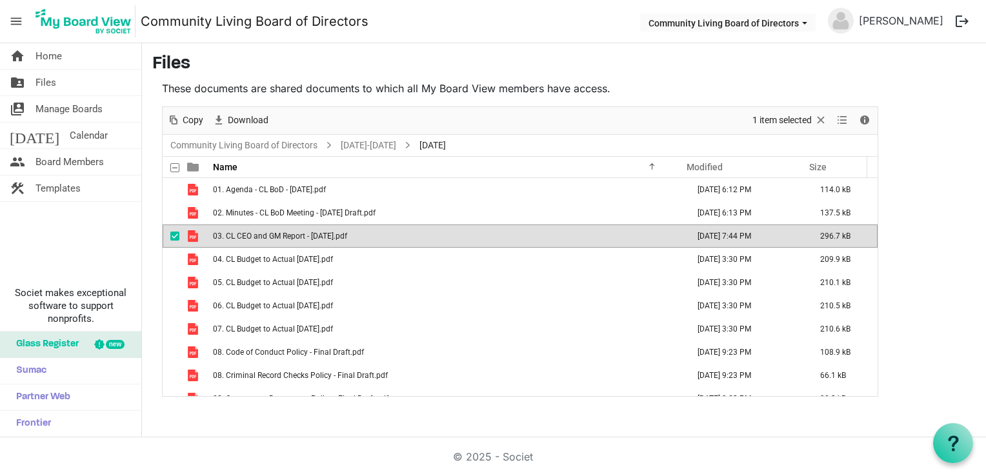 Image resolution: width=986 pixels, height=476 pixels. I want to click on span: Download, so click(248, 120).